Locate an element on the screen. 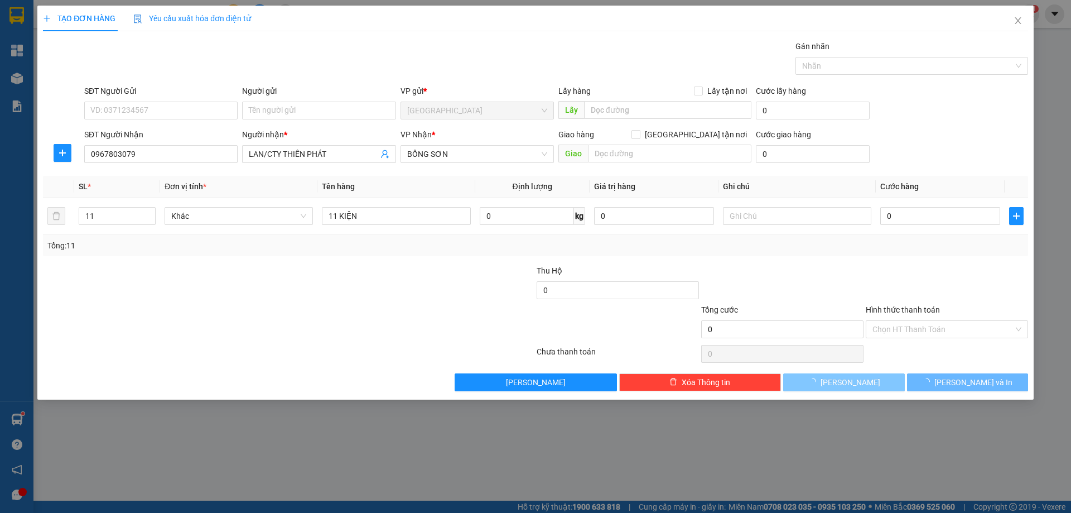  div: Người gửi is located at coordinates (319, 91).